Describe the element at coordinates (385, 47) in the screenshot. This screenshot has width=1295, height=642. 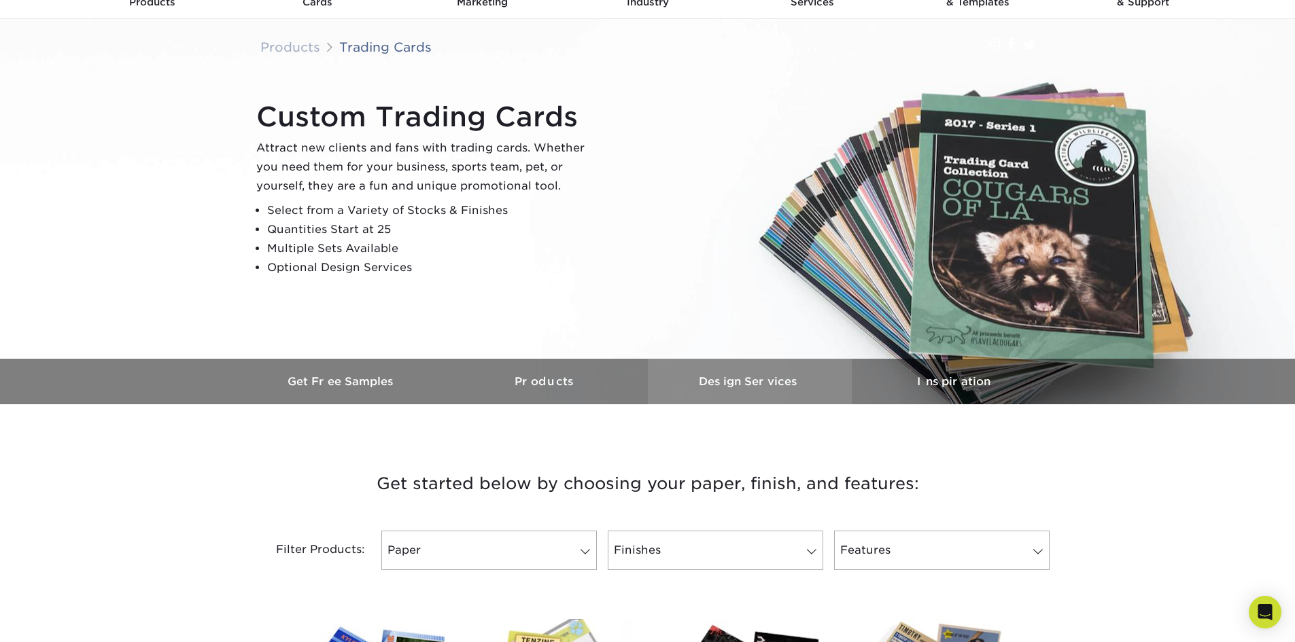
I see `a: Trading Cards` at that location.